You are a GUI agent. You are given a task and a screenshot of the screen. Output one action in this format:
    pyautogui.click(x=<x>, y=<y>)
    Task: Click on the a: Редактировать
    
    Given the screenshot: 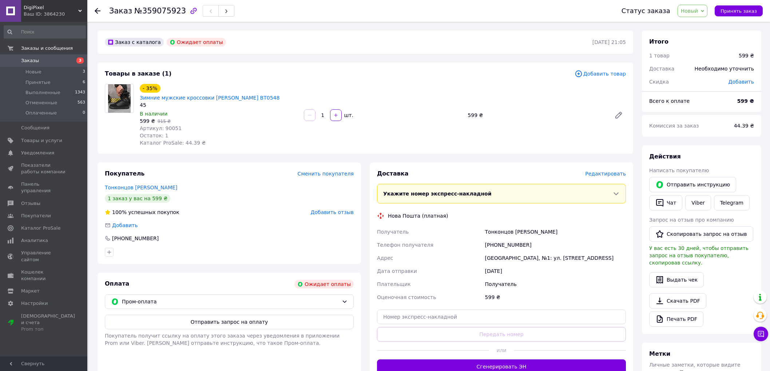 What is the action you would take?
    pyautogui.click(x=618, y=115)
    